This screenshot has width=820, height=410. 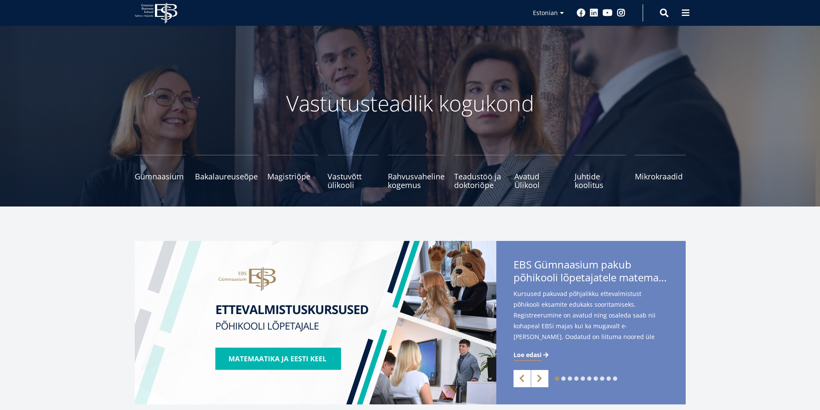 What do you see at coordinates (480, 181) in the screenshot?
I see `span: Teadustöö ja doktoriõpe` at bounding box center [480, 181].